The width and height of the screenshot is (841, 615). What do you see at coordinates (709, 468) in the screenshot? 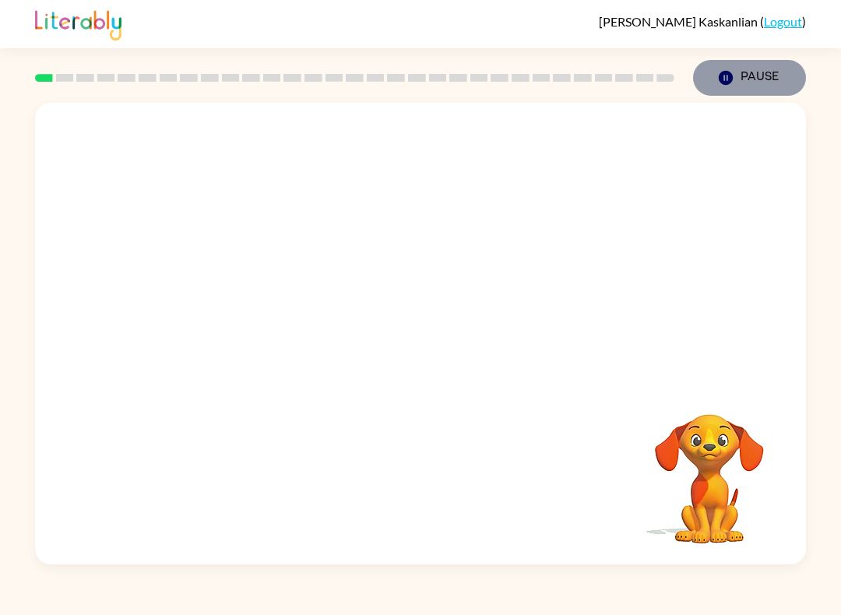
I see `video: Your browser must support playing .mp4 files to use Literably. Please try using another browser.` at bounding box center [709, 468].